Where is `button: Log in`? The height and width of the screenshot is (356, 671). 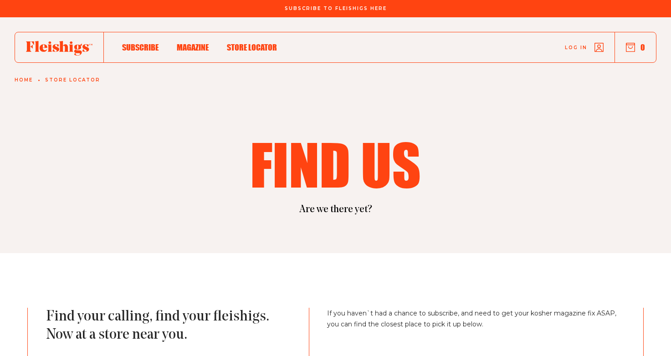
button: Log in is located at coordinates (584, 47).